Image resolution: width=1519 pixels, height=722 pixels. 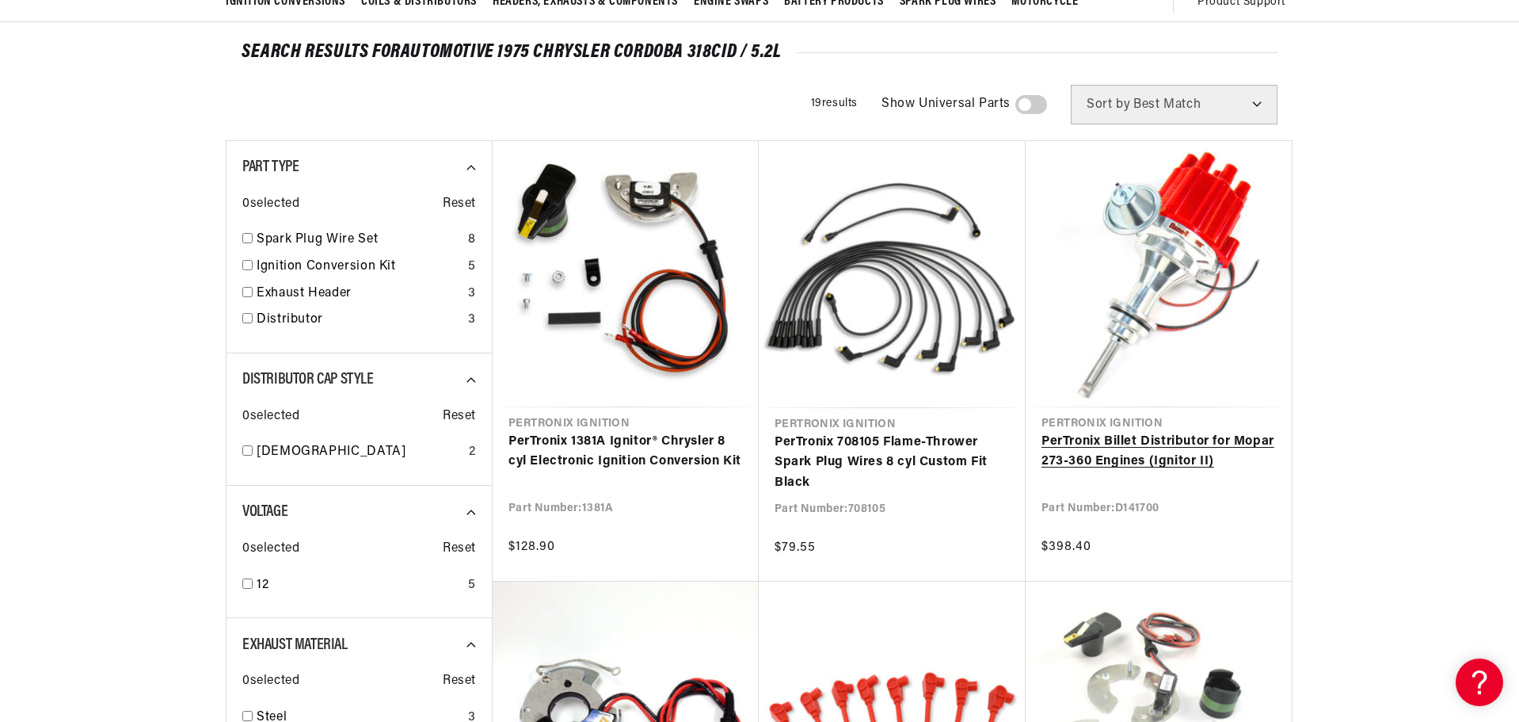 I want to click on span: Show Universal Parts, so click(x=946, y=105).